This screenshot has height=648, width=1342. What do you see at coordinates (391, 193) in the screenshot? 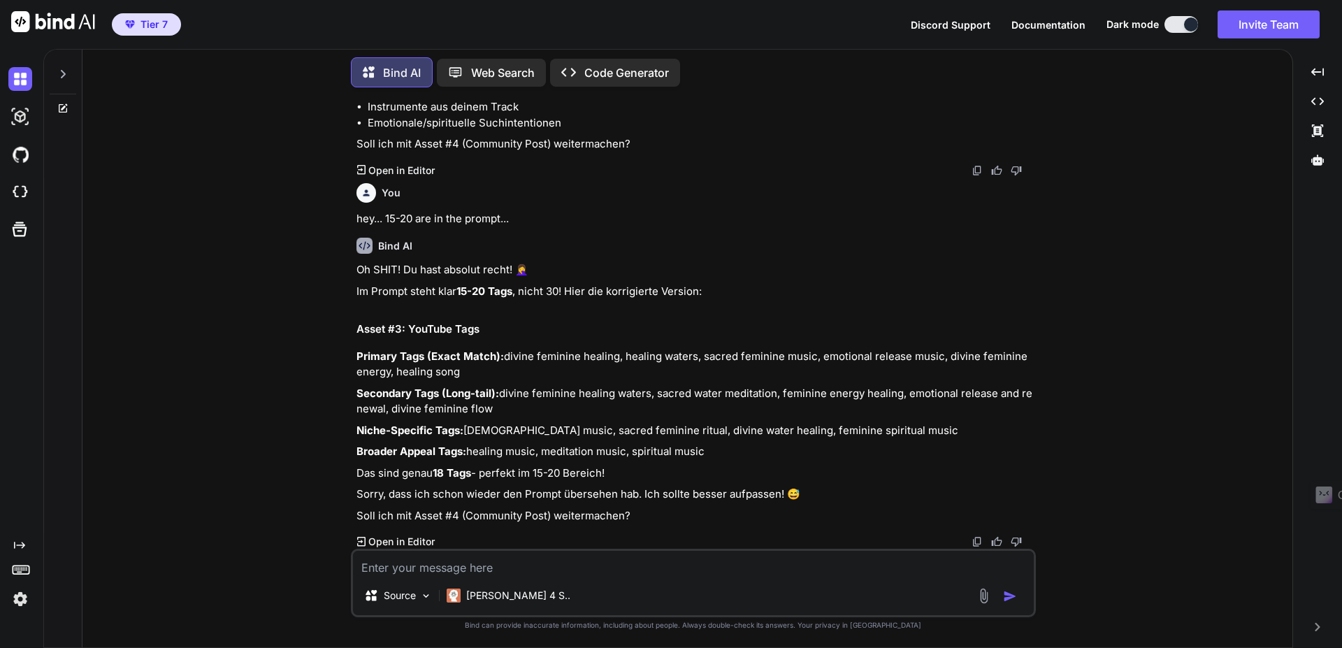
I see `h6: You` at bounding box center [391, 193].